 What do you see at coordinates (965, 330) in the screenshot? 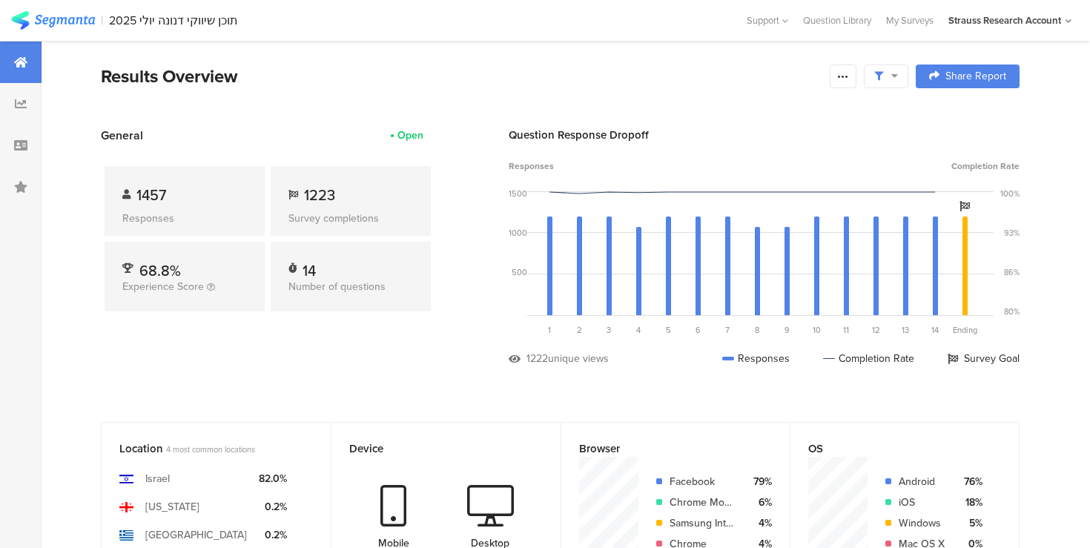
I see `div: Ending` at bounding box center [965, 330].